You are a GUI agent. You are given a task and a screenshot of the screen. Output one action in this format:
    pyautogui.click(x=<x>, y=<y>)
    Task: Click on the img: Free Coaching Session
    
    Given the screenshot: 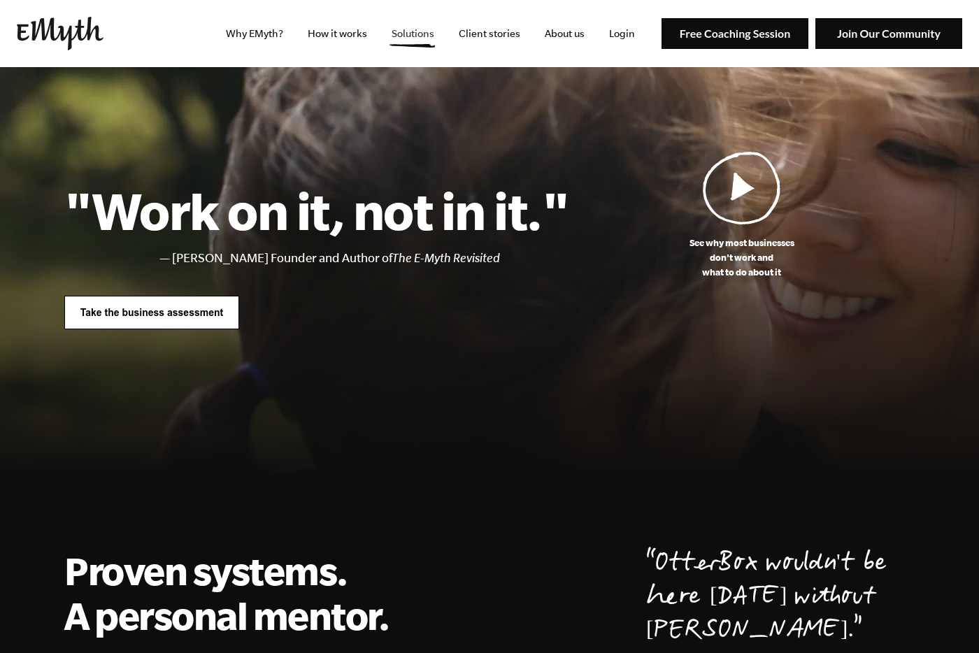 What is the action you would take?
    pyautogui.click(x=735, y=34)
    